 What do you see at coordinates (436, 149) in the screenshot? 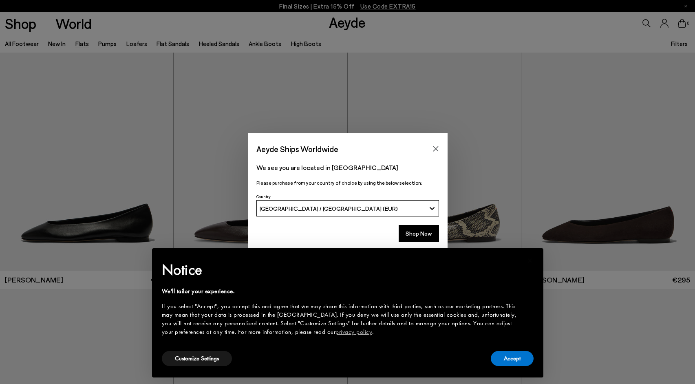
I see `button: Close` at bounding box center [436, 149].